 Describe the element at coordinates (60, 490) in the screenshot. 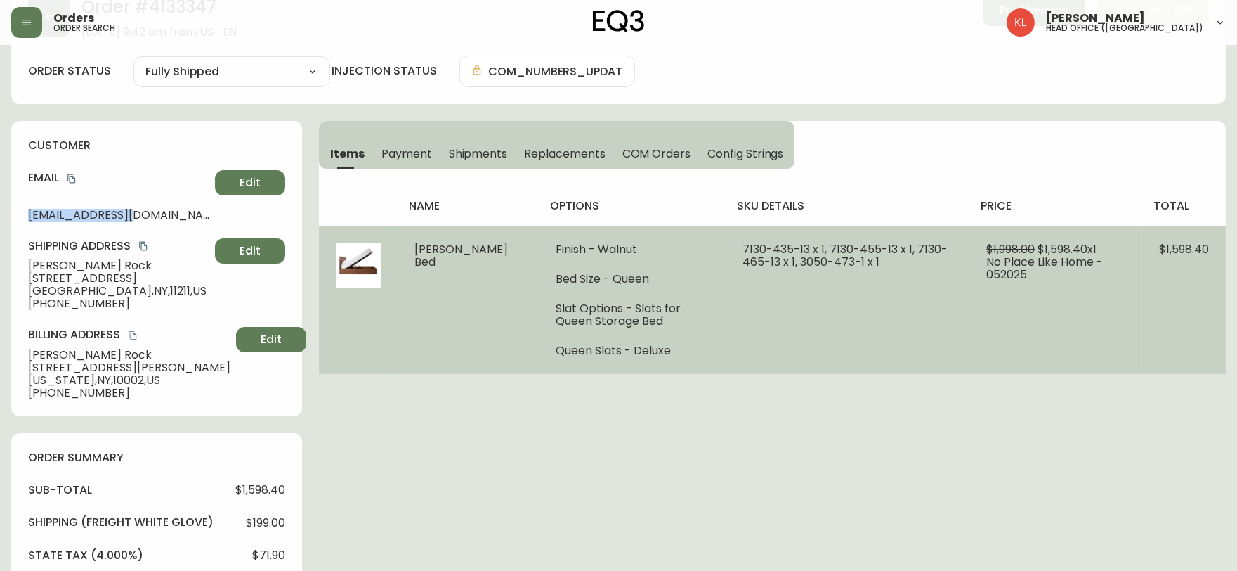

I see `h4: sub-total` at that location.